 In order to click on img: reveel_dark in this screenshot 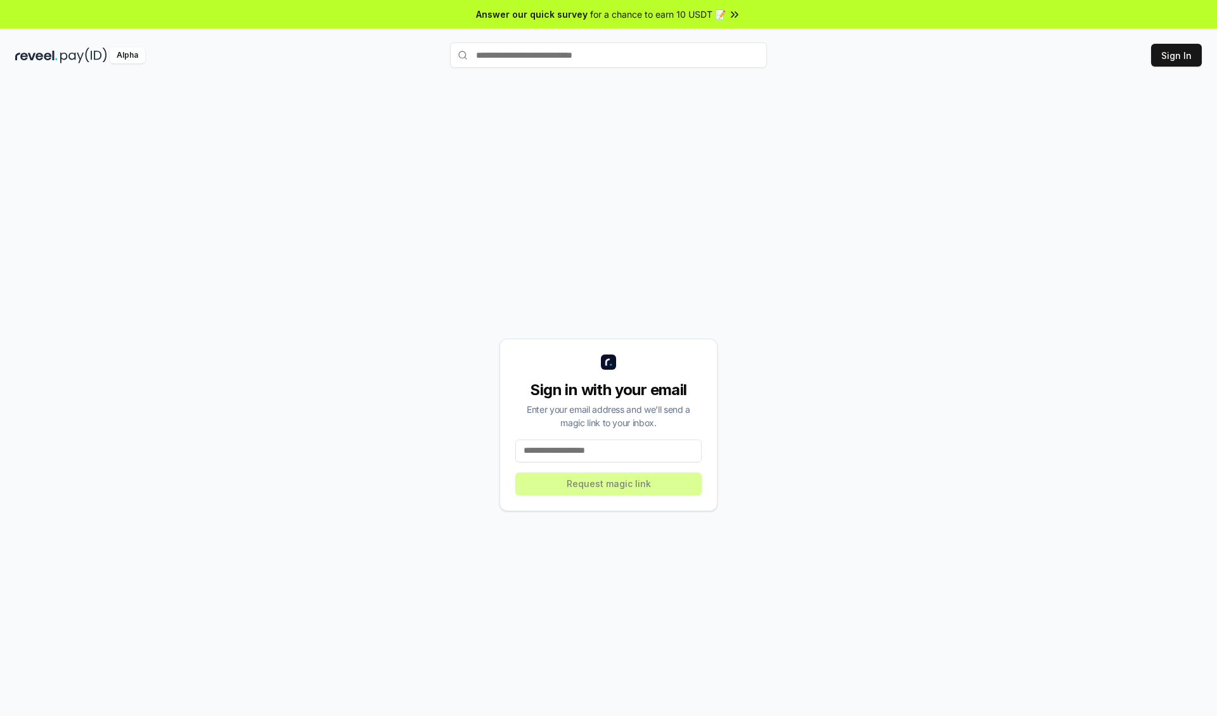, I will do `click(36, 55)`.